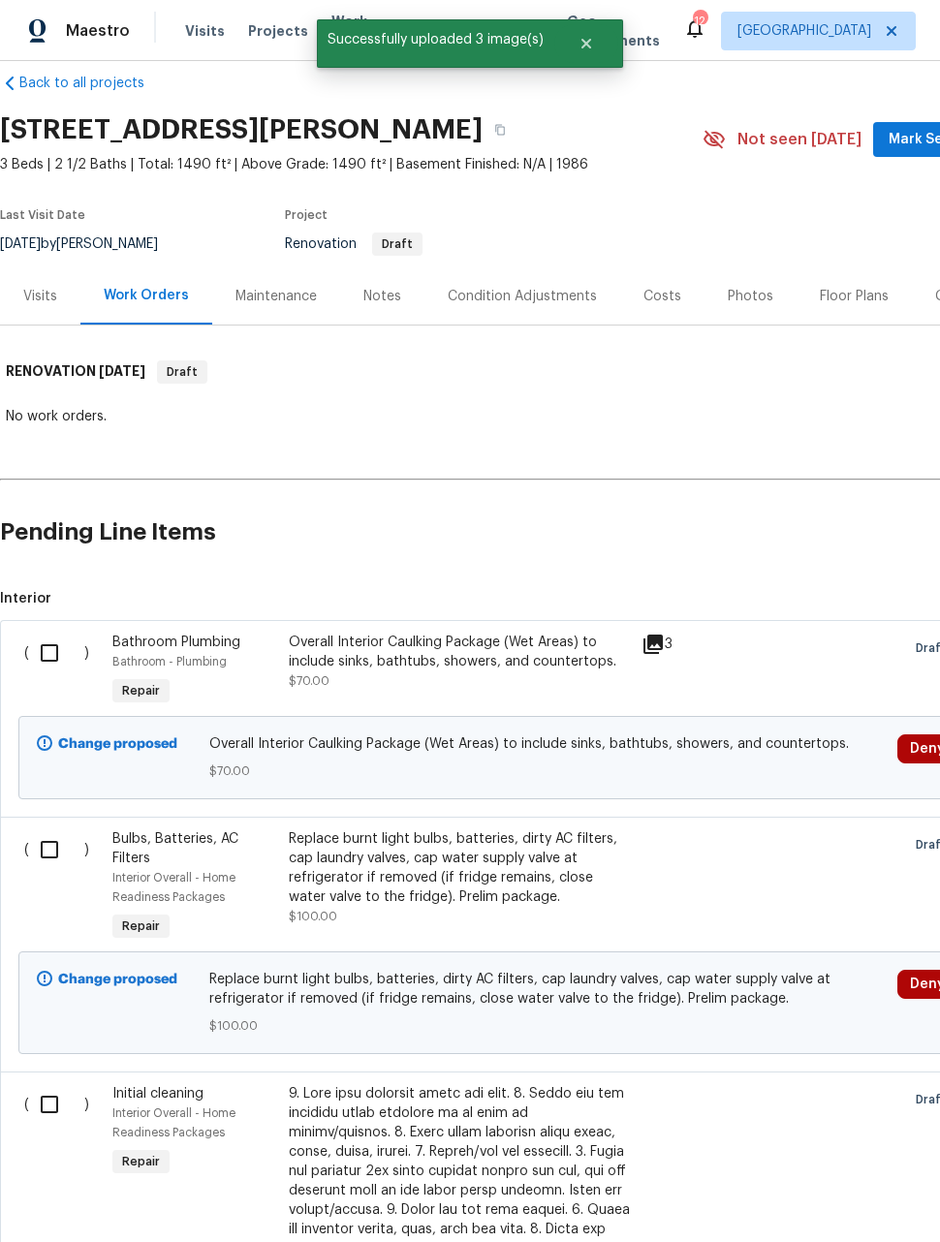  I want to click on span: Replace burnt light bulbs, batteries, dirty AC filters, cap laundry valves, cap water supply valv..., so click(547, 989).